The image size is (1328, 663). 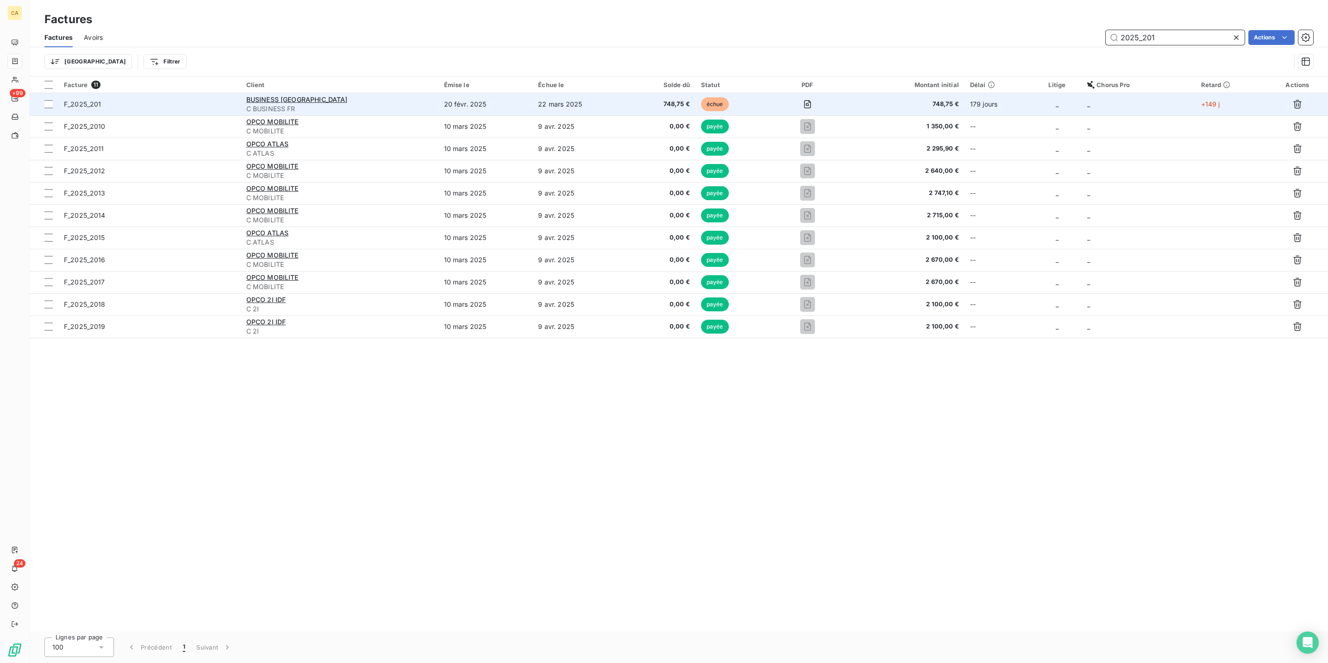 I want to click on div: Statut, so click(x=732, y=85).